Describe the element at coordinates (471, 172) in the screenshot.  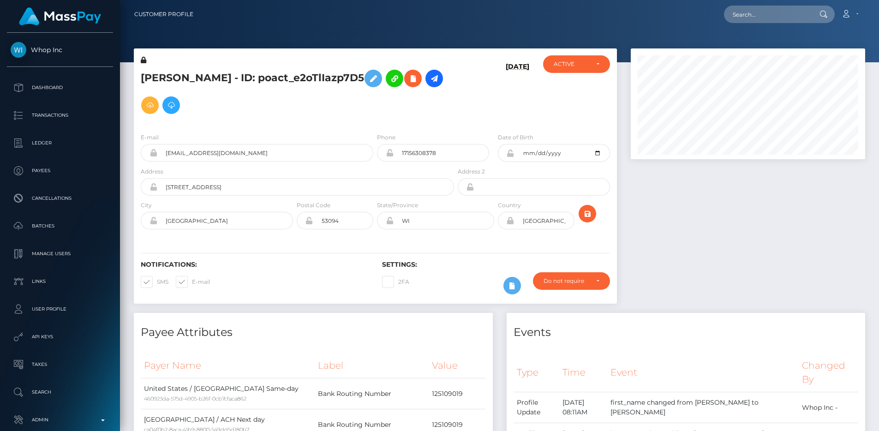
I see `label: Address 2` at that location.